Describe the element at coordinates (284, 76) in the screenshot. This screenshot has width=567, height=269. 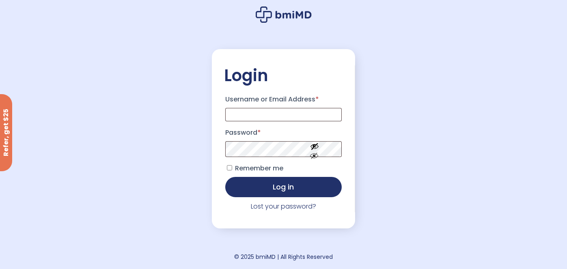
I see `h2: Login` at that location.